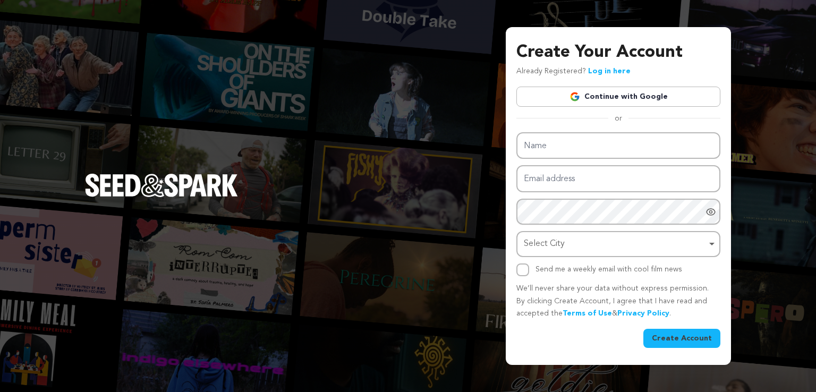 The height and width of the screenshot is (392, 816). Describe the element at coordinates (710, 212) in the screenshot. I see `a: Show password as plain text. Warning: this will display your password on the screen.` at that location.